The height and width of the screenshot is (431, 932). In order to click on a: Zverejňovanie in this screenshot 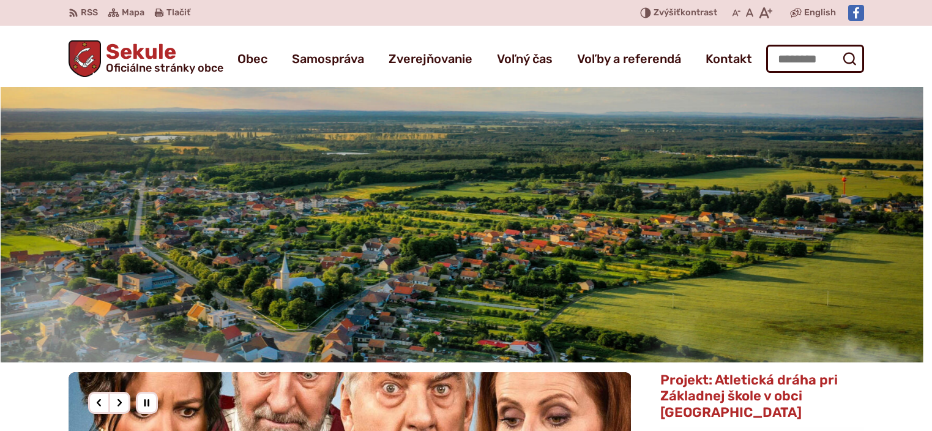, I will do `click(430, 59)`.